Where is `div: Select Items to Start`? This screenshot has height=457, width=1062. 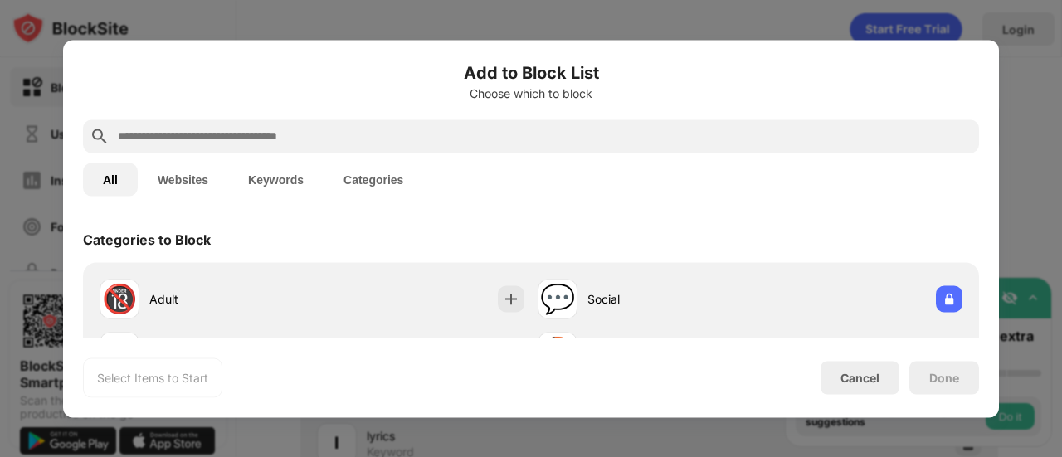
div: Select Items to Start is located at coordinates (153, 377).